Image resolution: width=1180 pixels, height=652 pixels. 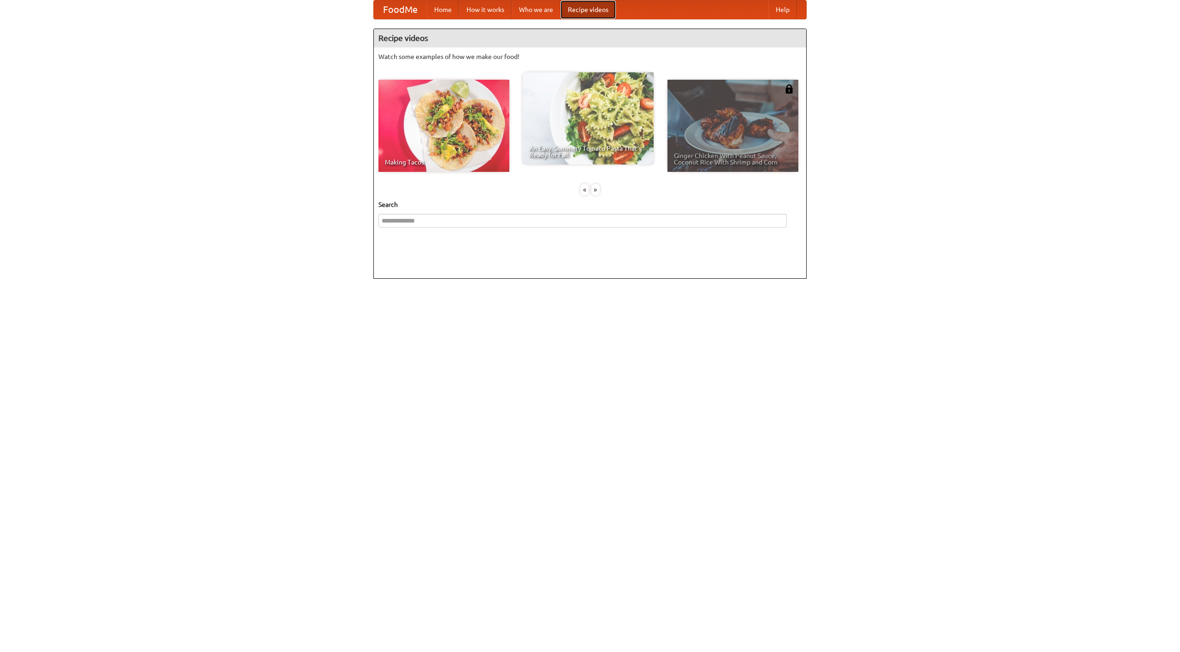 I want to click on p: Watch some examples of how we make our food!, so click(x=590, y=57).